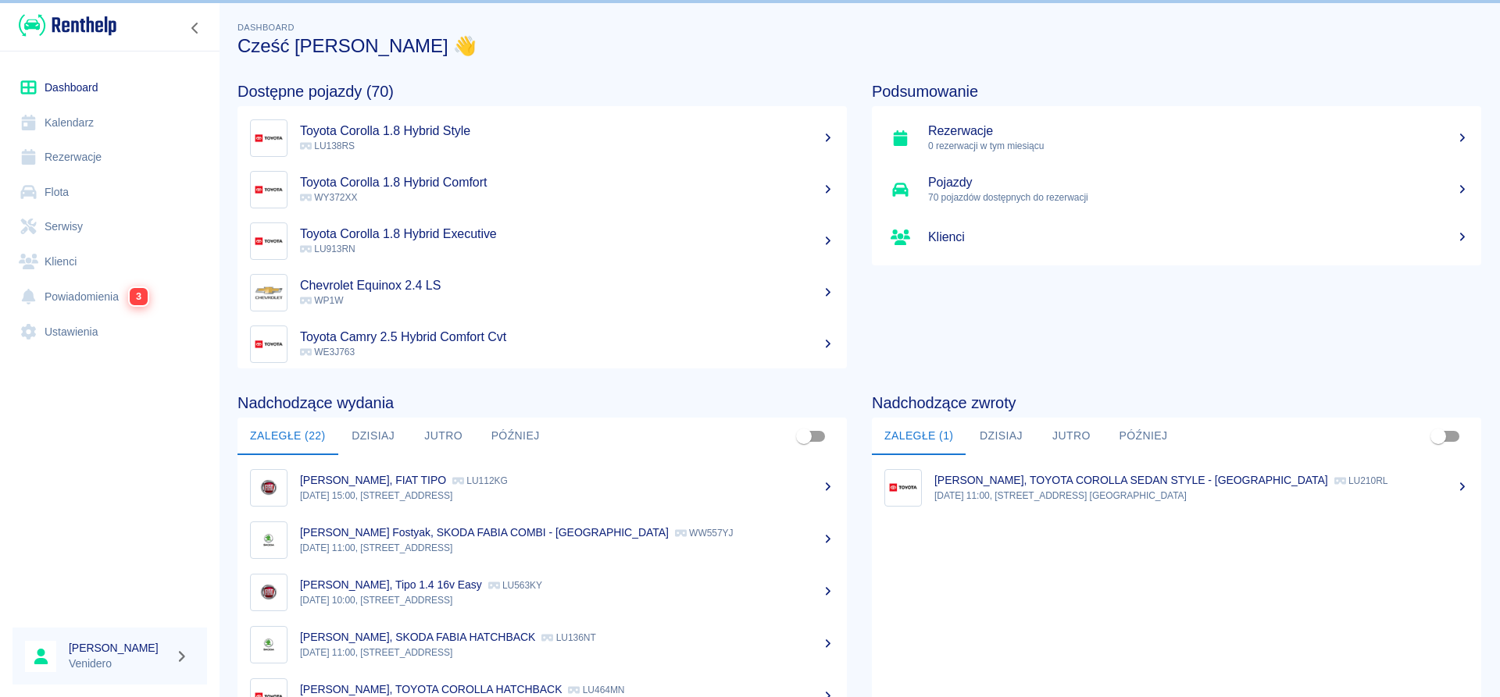  What do you see at coordinates (327, 352) in the screenshot?
I see `span: WE3J763` at bounding box center [327, 352].